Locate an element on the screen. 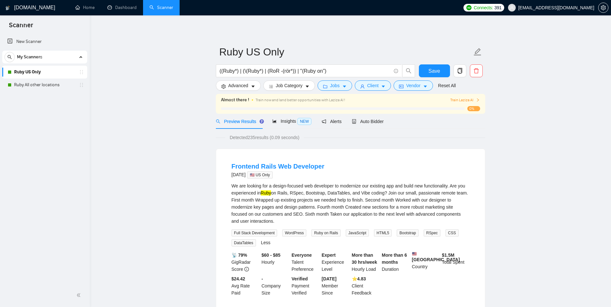 This screenshot has width=611, height=307. span: right is located at coordinates (478, 100).